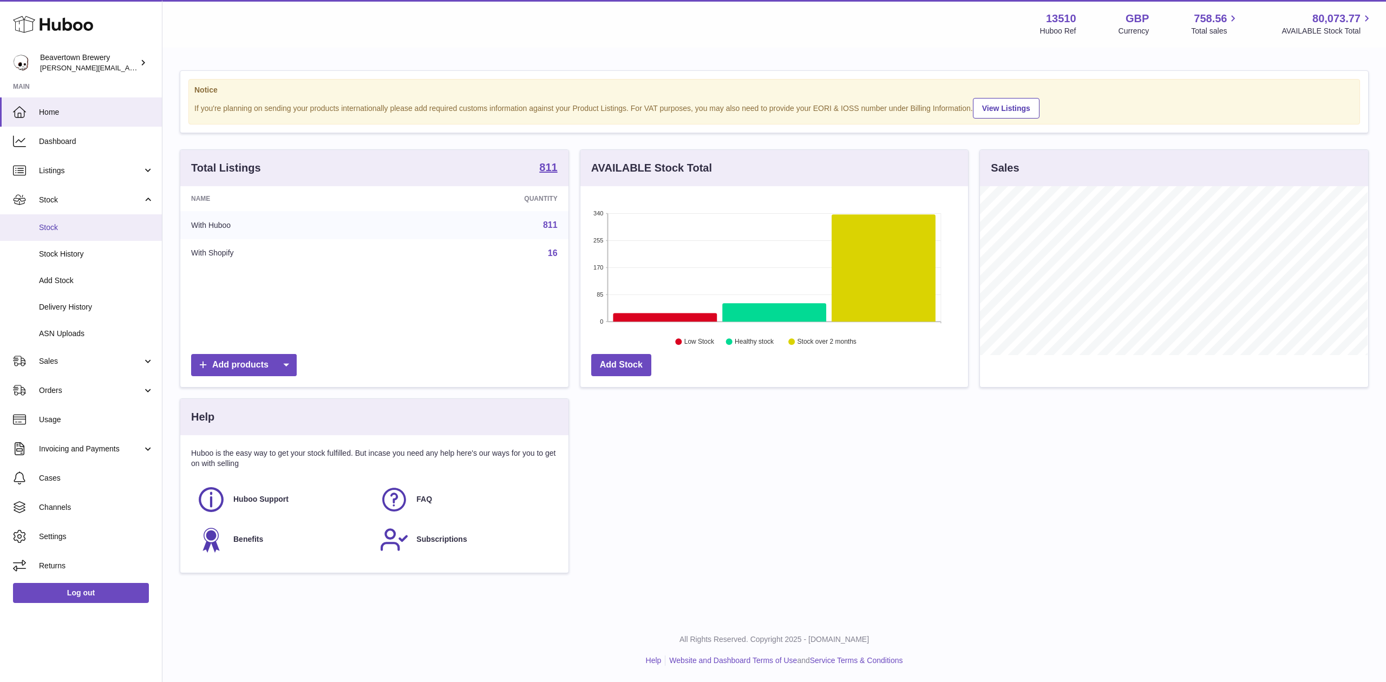  Describe the element at coordinates (553, 253) in the screenshot. I see `a: 16` at that location.